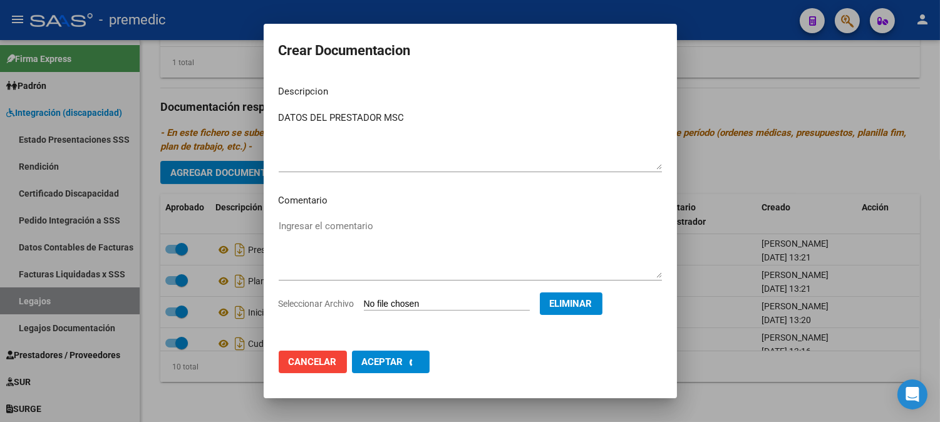 Image resolution: width=940 pixels, height=422 pixels. What do you see at coordinates (470, 91) in the screenshot?
I see `p: Descripcion` at bounding box center [470, 91].